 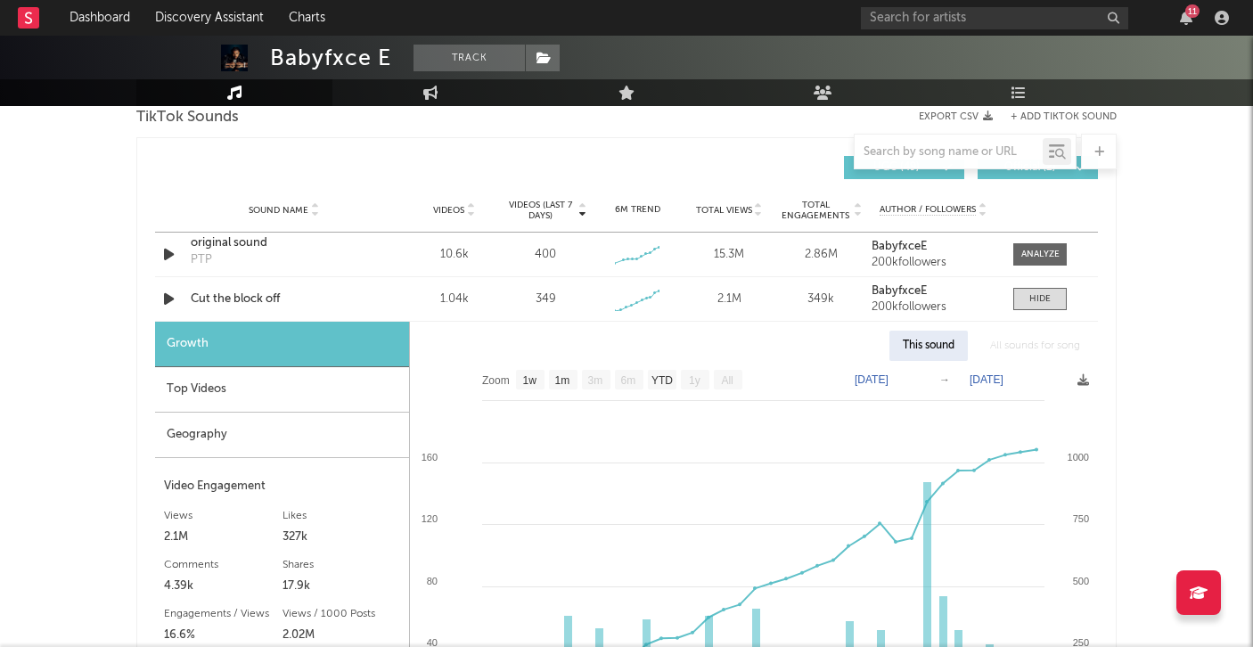 I want to click on span: TikTok Sounds, so click(x=187, y=118).